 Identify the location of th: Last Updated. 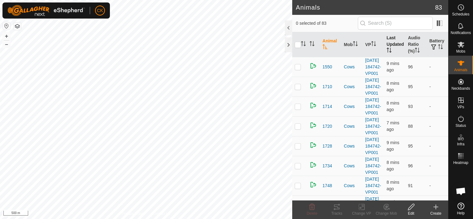
(394, 45).